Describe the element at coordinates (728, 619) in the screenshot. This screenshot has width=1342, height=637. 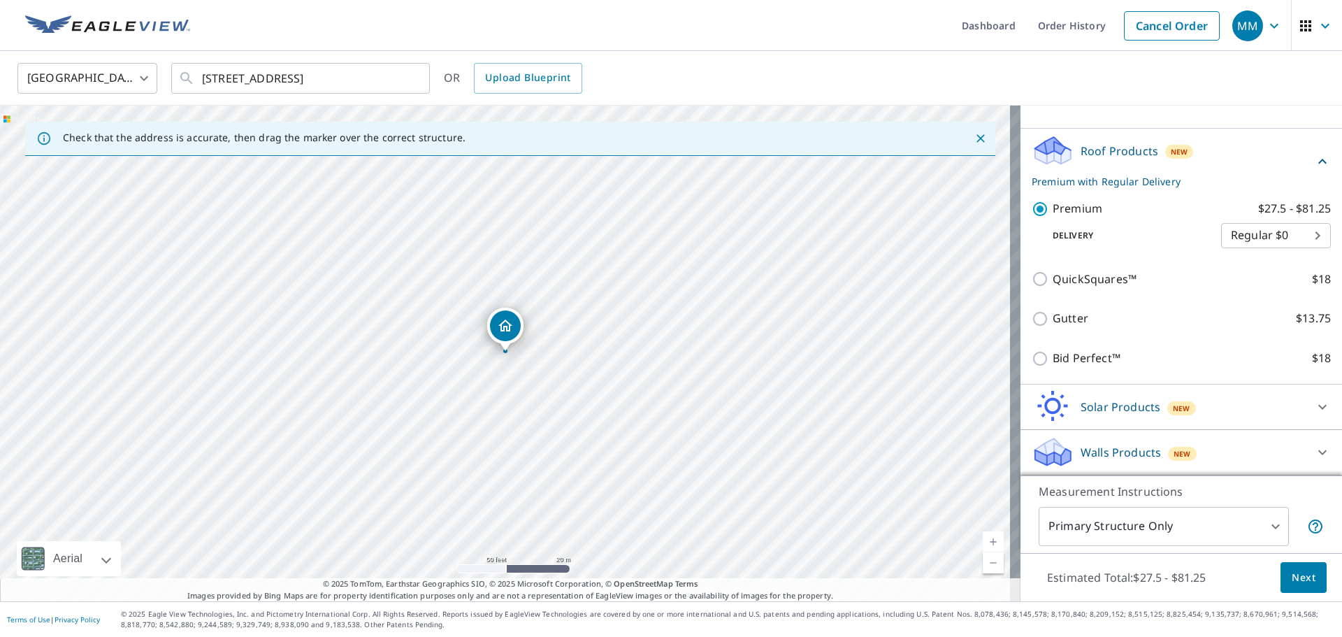
I see `p: © 2025 Eagle View Technologies, Inc. and Pictometry International Corp. All Rights Reserved. Repo...` at that location.